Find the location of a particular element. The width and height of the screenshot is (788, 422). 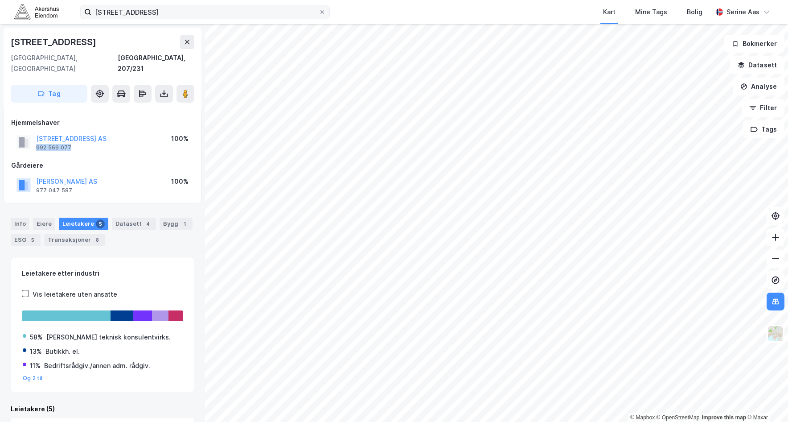

a: Improve this map is located at coordinates (724, 417).